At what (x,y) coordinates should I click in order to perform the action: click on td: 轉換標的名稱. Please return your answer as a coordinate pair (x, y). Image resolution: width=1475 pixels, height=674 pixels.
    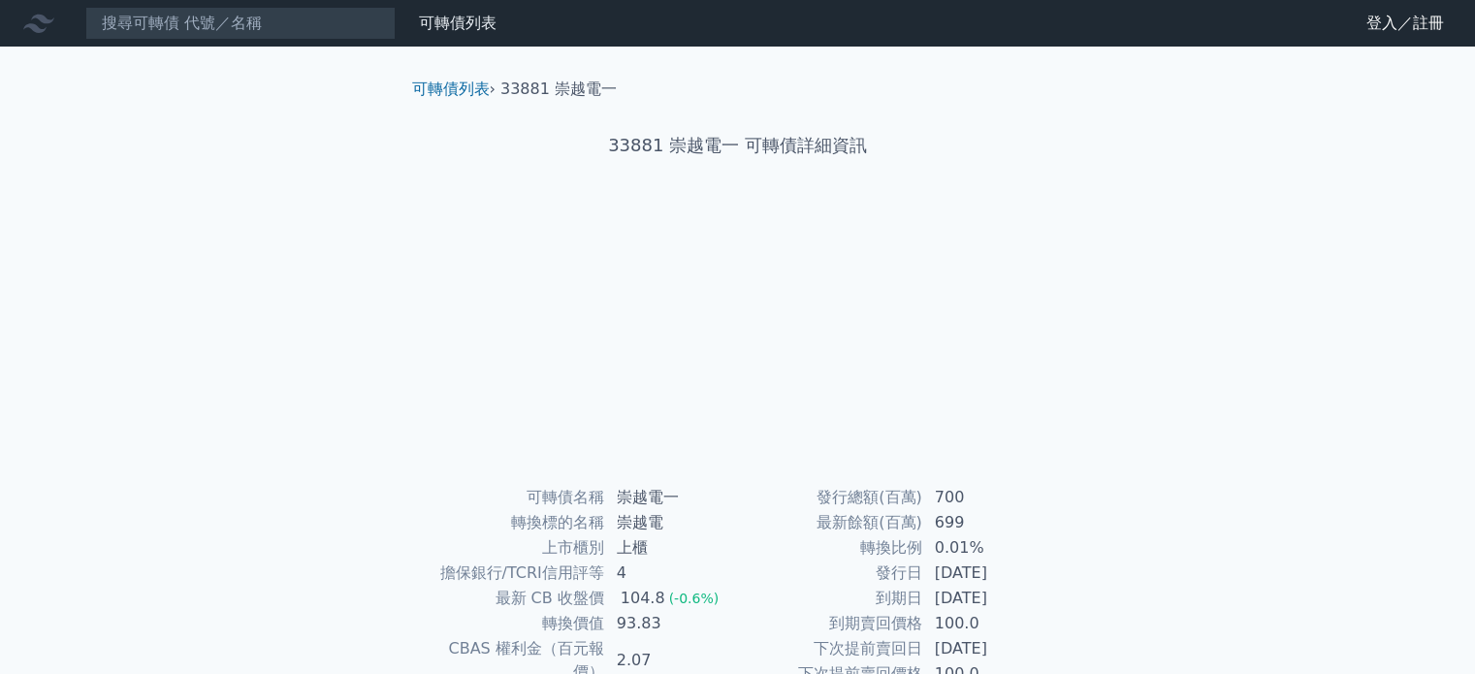
    Looking at the image, I should click on (512, 523).